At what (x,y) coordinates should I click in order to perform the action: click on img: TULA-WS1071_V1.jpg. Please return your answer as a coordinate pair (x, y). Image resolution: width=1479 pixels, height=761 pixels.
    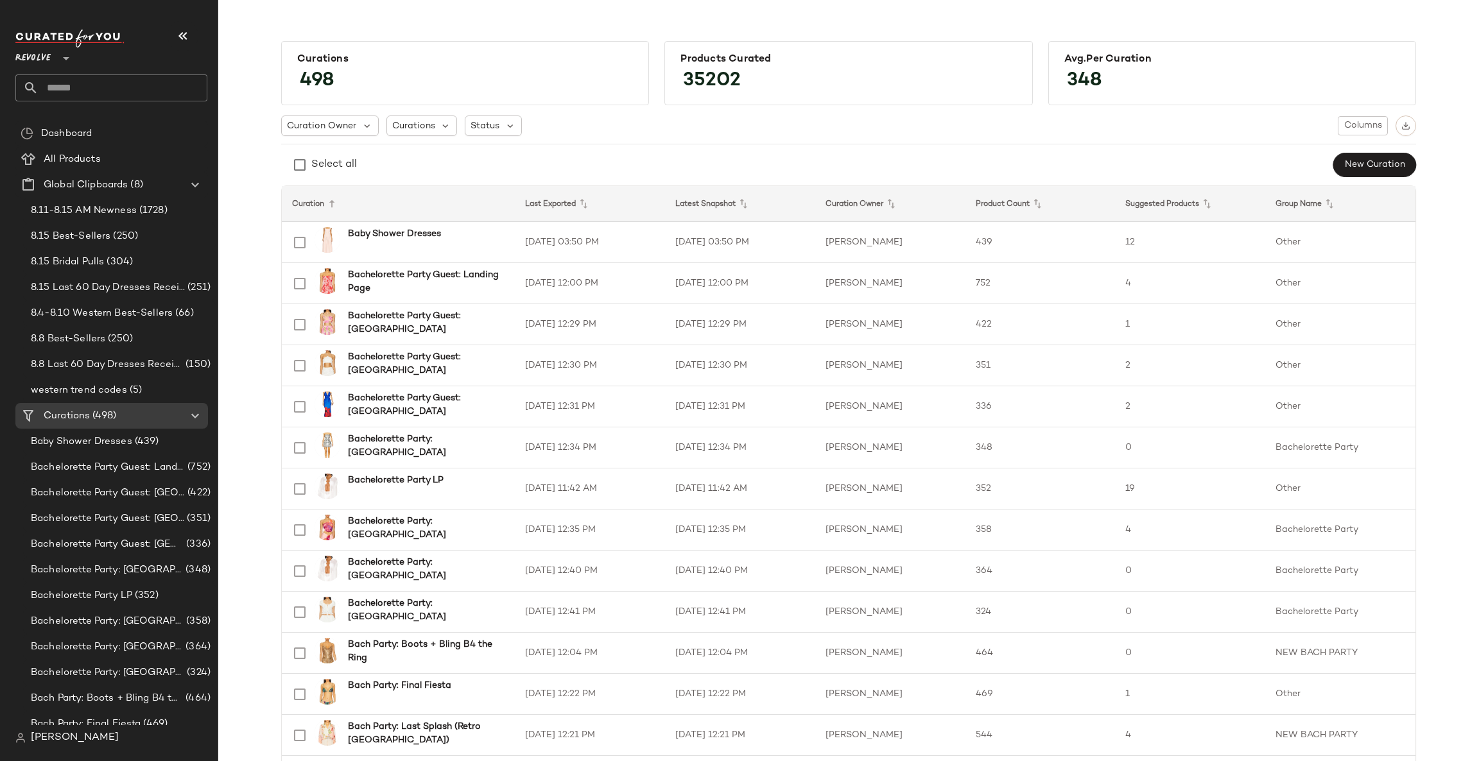
    Looking at the image, I should click on (327, 610).